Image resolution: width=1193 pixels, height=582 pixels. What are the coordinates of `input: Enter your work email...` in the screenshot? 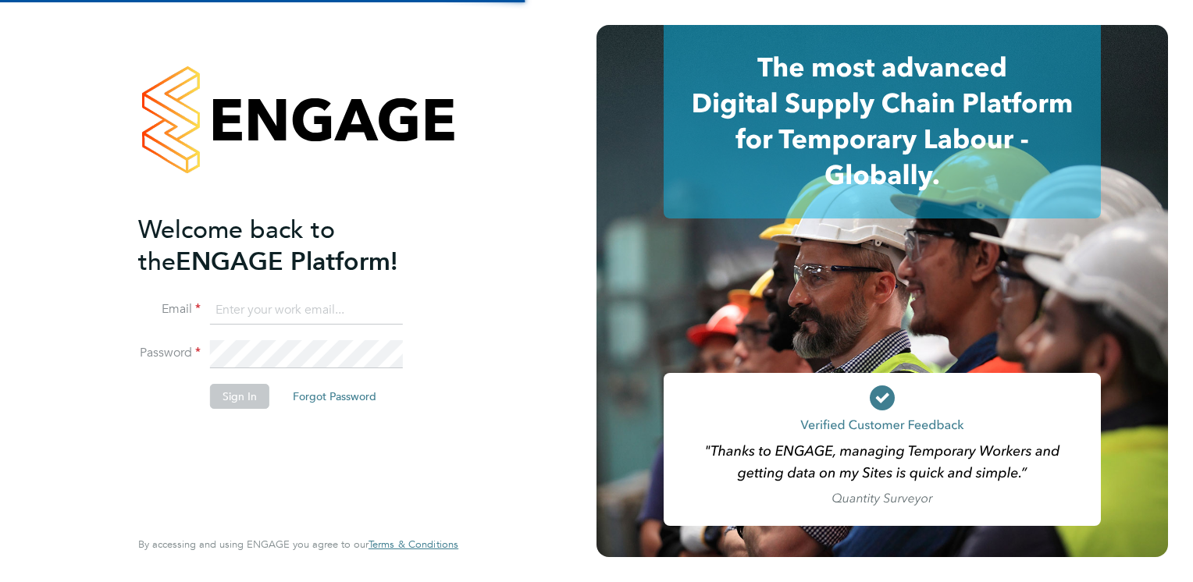 It's located at (306, 311).